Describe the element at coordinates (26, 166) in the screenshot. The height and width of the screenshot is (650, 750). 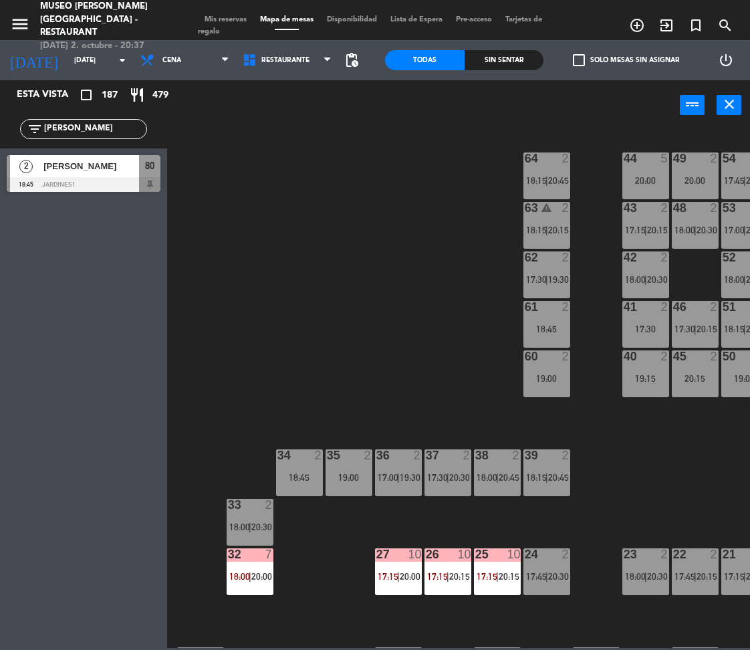
I see `span: 2` at that location.